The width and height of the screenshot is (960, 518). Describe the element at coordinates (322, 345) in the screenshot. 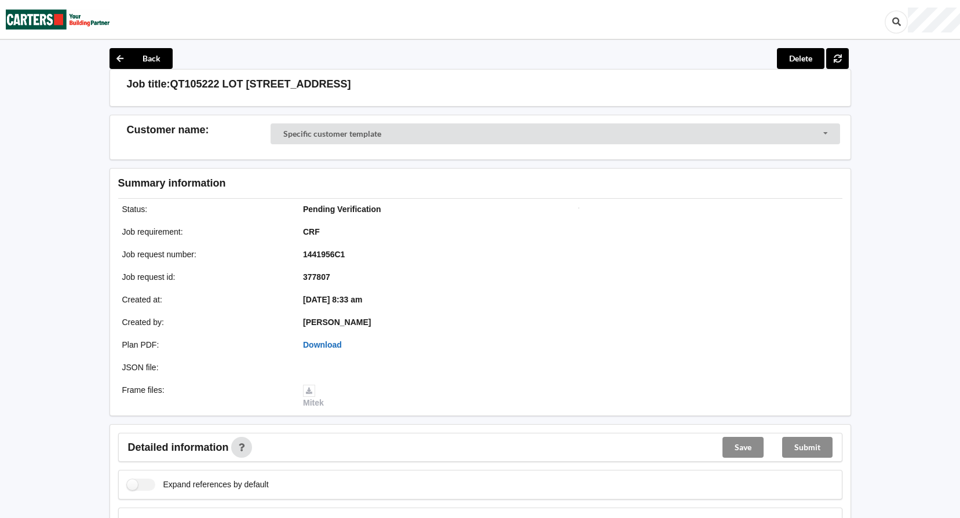

I see `a: Download` at that location.